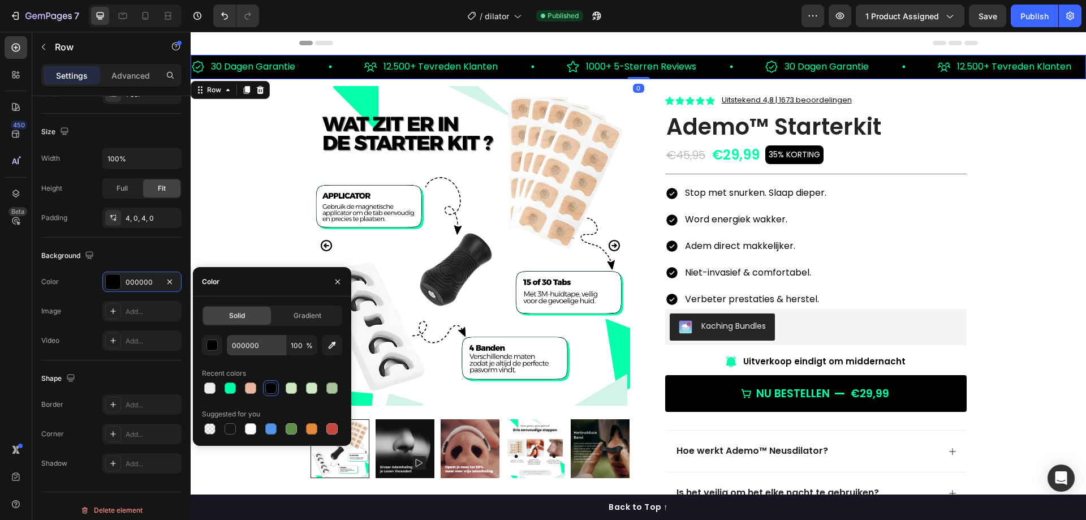 This screenshot has width=1086, height=520. What do you see at coordinates (52, 404) in the screenshot?
I see `div: Border` at bounding box center [52, 404].